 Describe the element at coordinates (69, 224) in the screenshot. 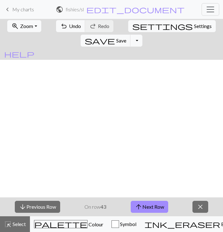

I see `button: Colour` at that location.